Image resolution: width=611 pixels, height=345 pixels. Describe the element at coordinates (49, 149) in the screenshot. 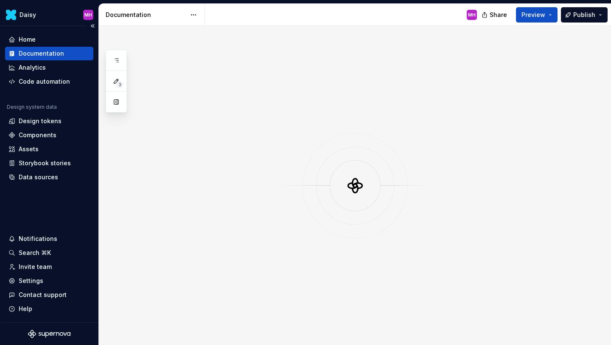

I see `a: Assets` at that location.